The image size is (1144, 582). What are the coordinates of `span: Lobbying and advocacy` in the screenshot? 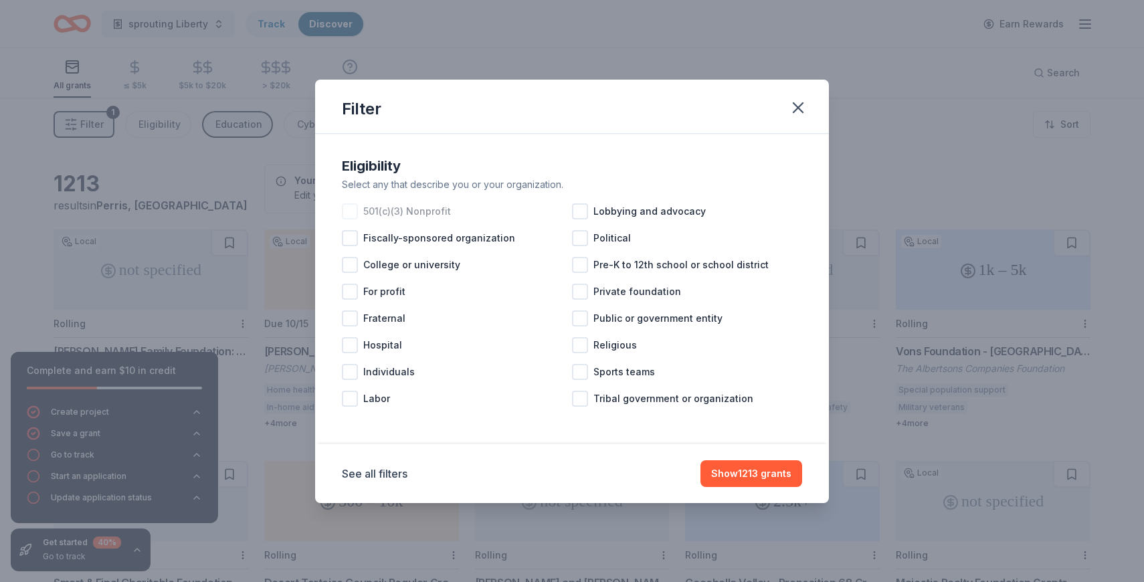 It's located at (649, 211).